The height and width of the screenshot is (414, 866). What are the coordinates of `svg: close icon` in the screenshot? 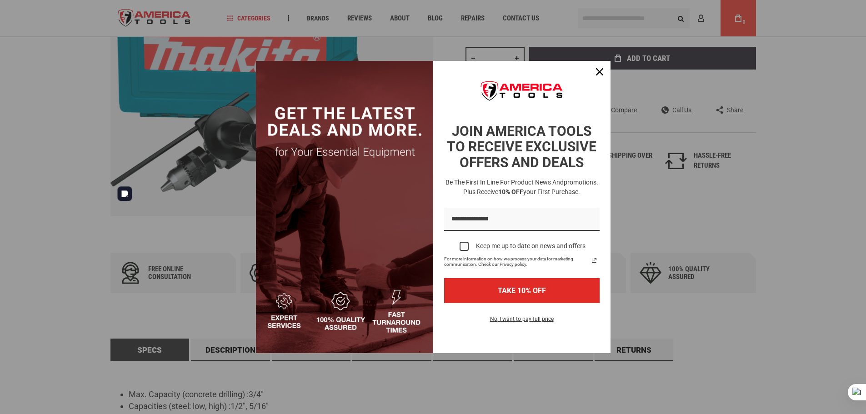 It's located at (600, 72).